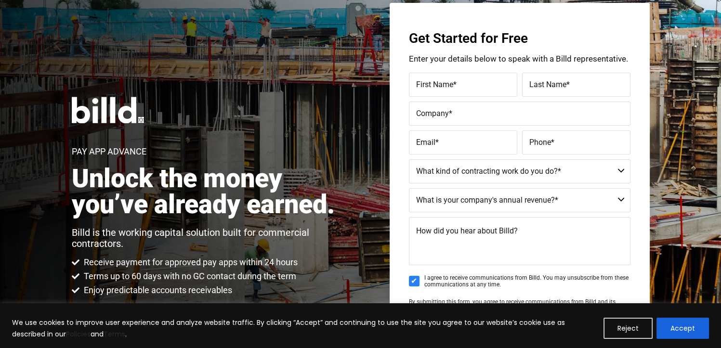  Describe the element at coordinates (114, 334) in the screenshot. I see `a: Terms` at that location.